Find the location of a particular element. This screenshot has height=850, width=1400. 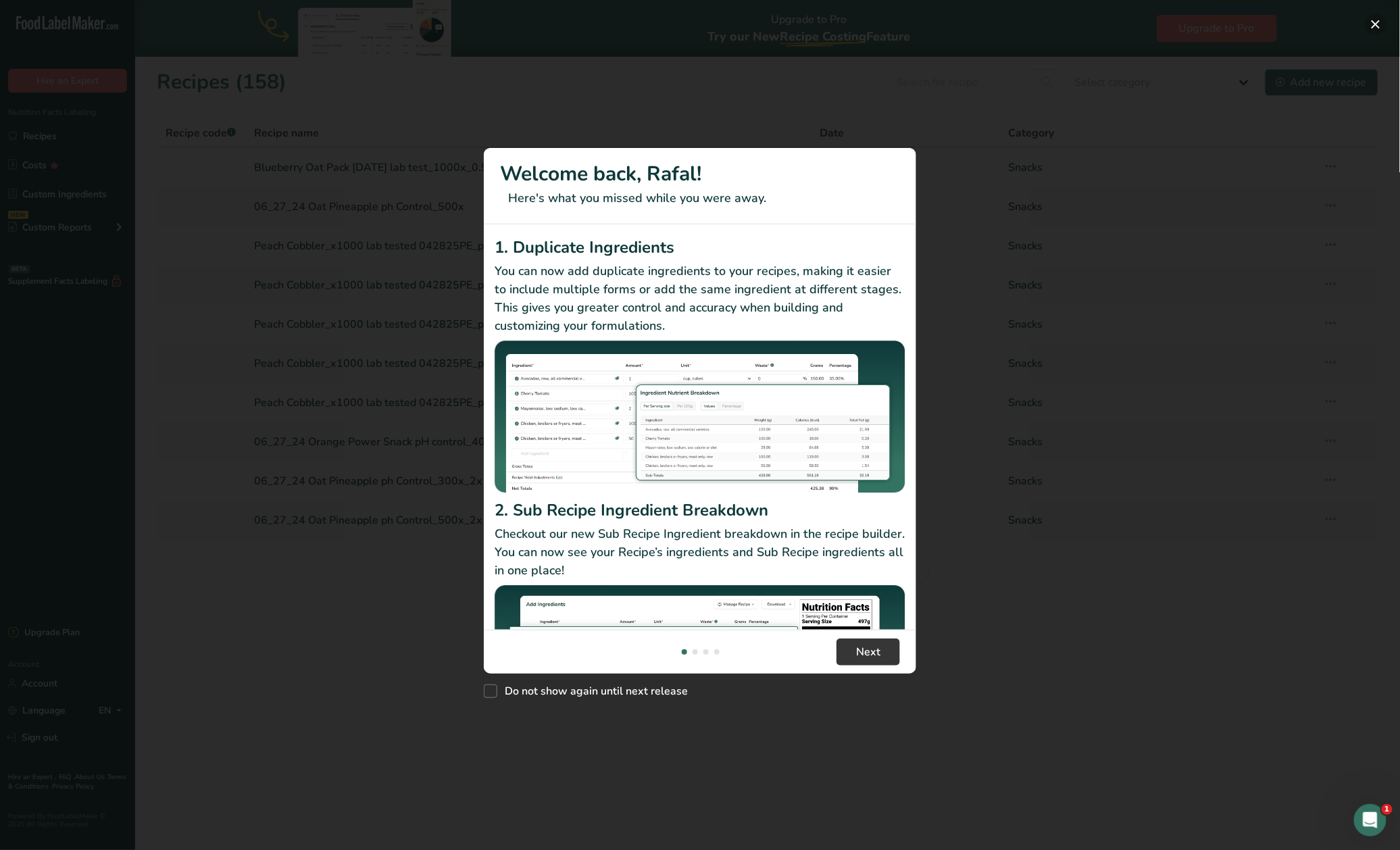

span: Next is located at coordinates (868, 651).